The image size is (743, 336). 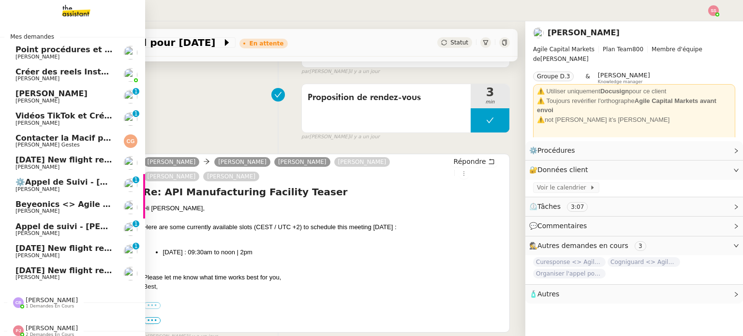 I want to click on span: Proposition de rendez-vous, so click(x=386, y=98).